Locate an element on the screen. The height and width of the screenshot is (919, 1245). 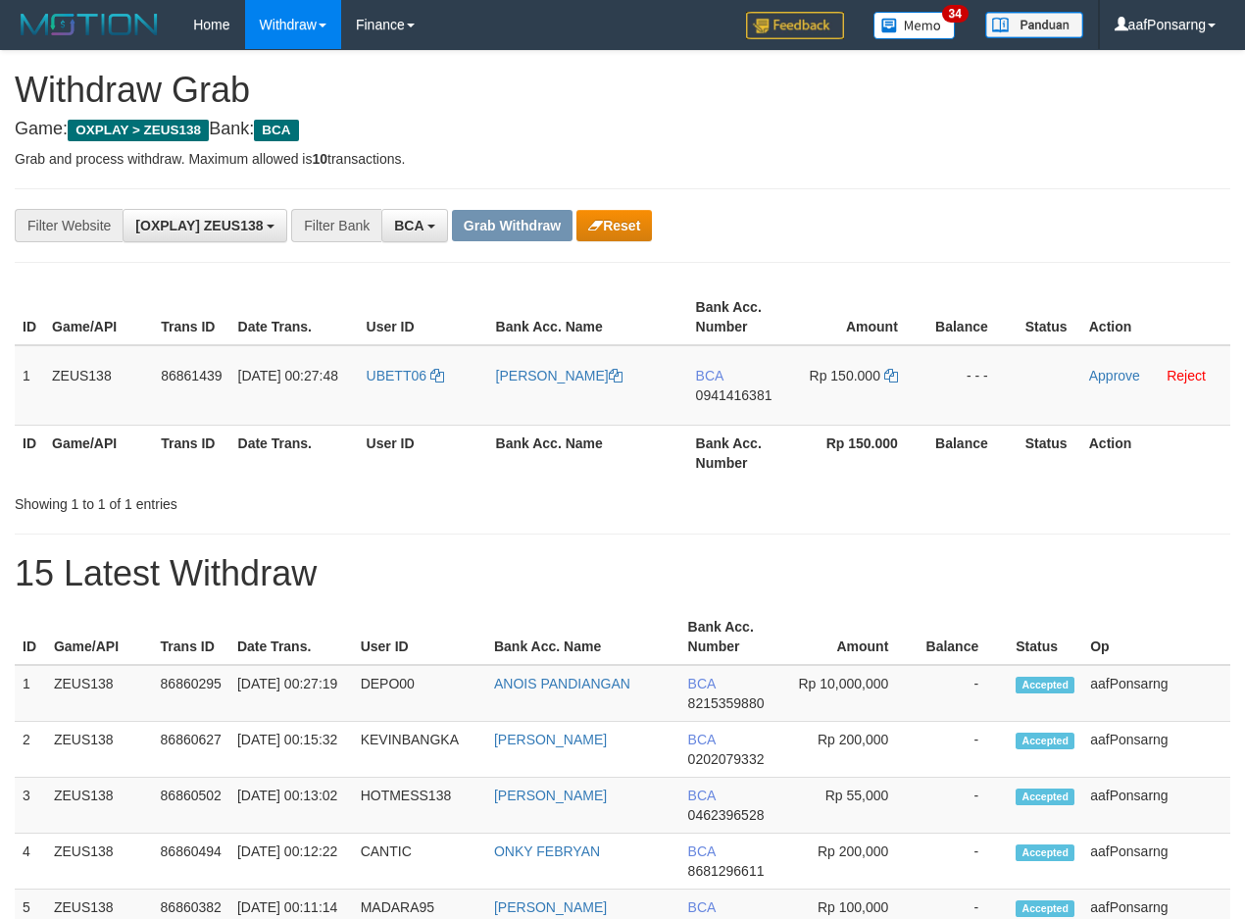
span: 34 is located at coordinates (955, 14).